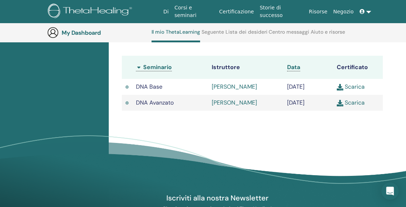  What do you see at coordinates (194, 12) in the screenshot?
I see `a: Corsi e seminari` at bounding box center [194, 12].